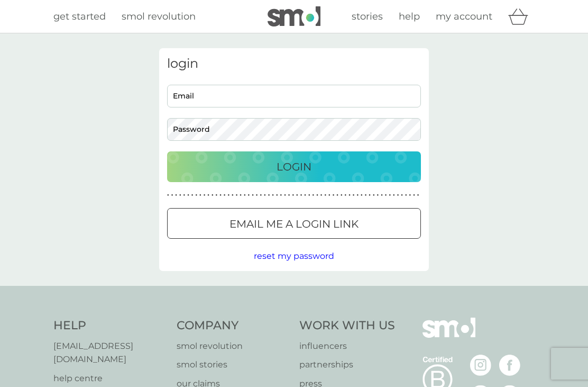 This screenshot has height=387, width=588. I want to click on a: help centre, so click(110, 378).